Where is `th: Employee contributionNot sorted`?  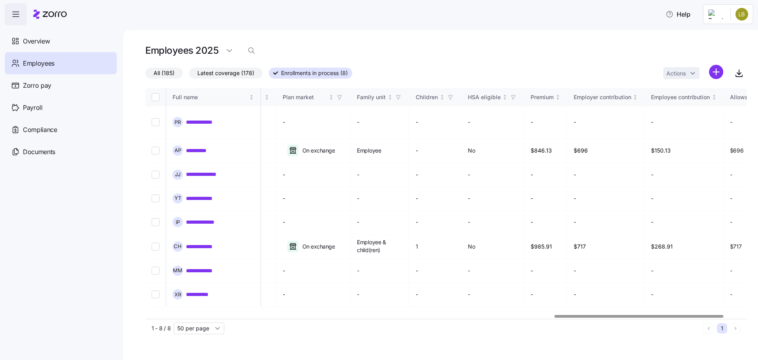
th: Employee contributionNot sorted is located at coordinates (684, 97).